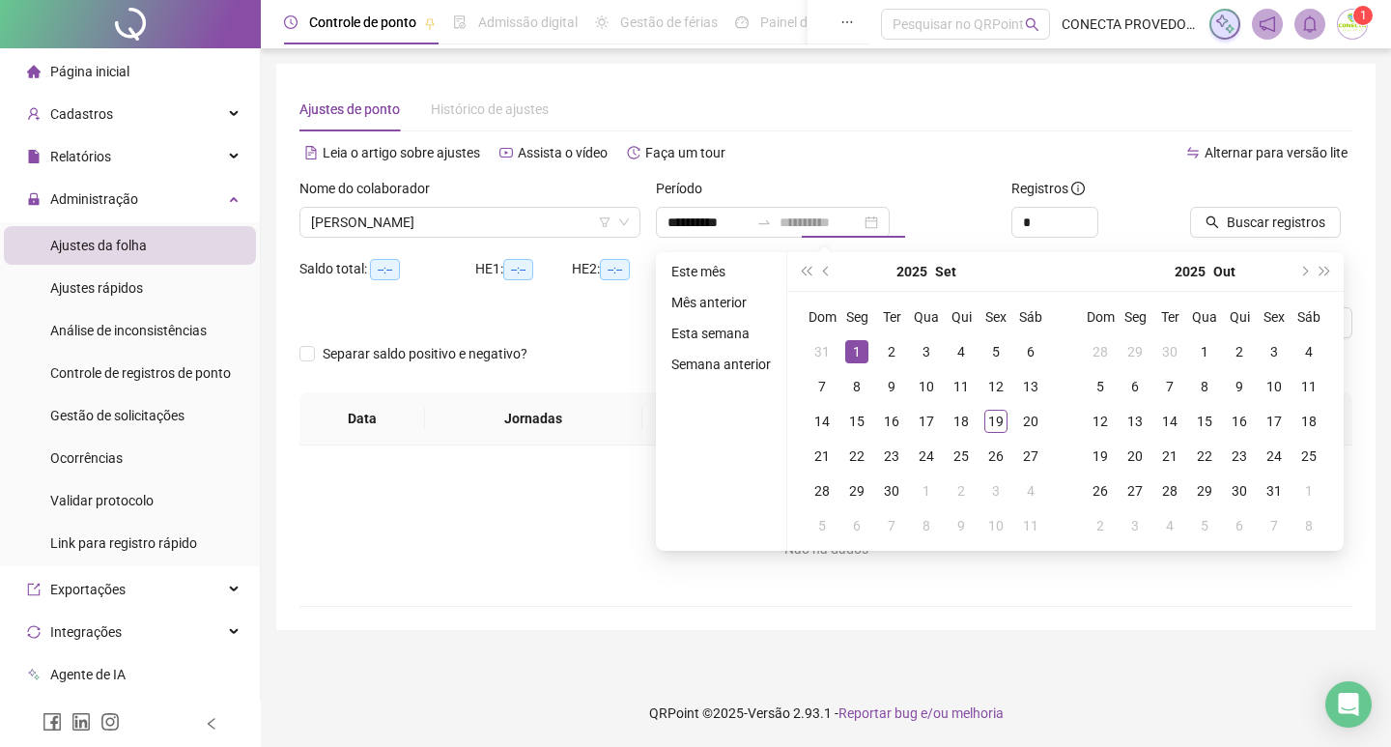  Describe the element at coordinates (891, 421) in the screenshot. I see `div: 16` at that location.